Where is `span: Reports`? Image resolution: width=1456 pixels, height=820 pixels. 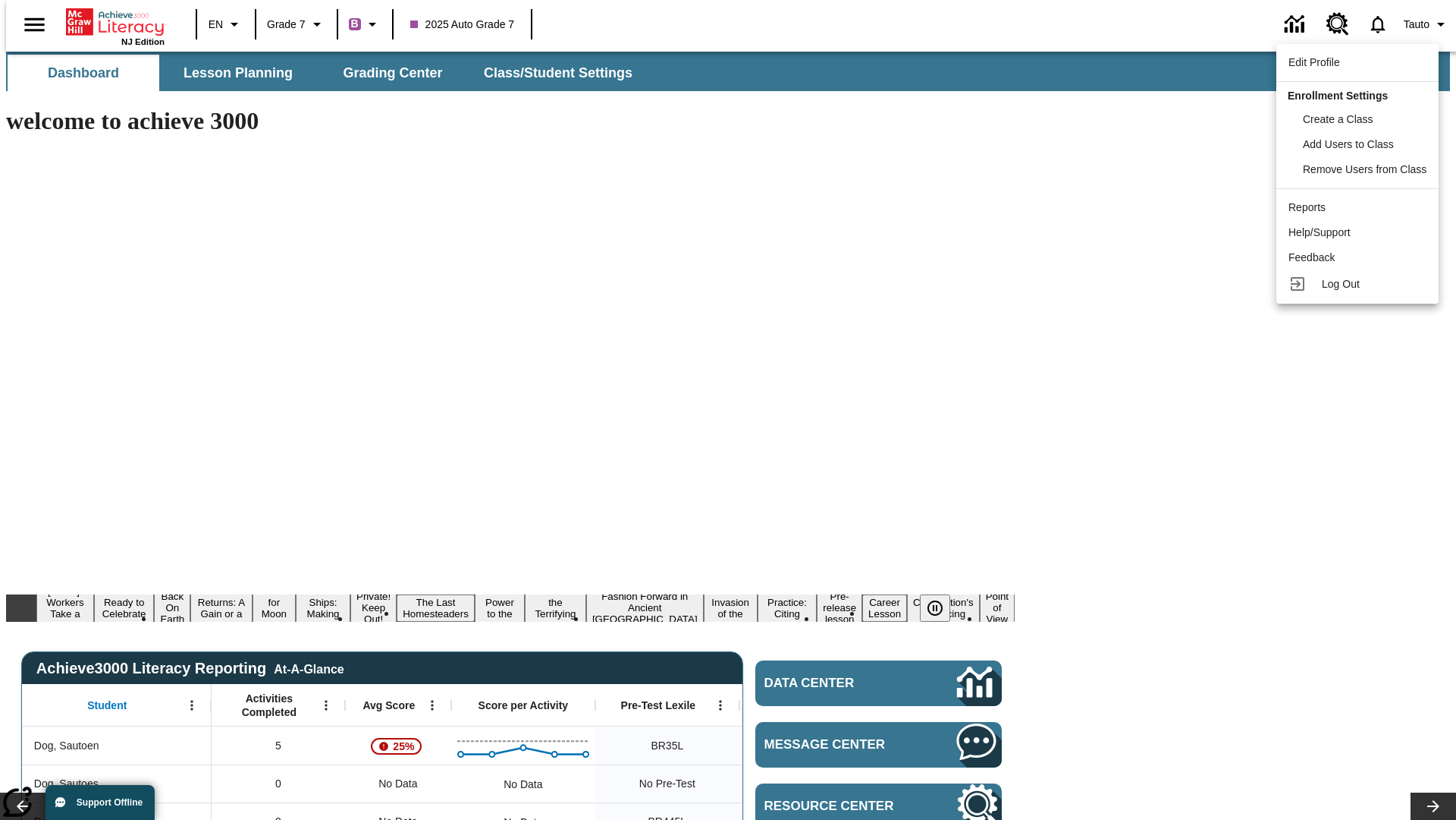 span: Reports is located at coordinates (1307, 208).